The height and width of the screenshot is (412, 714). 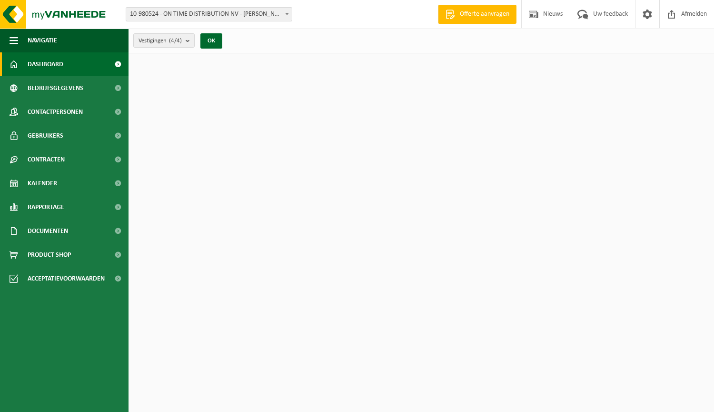 What do you see at coordinates (160, 41) in the screenshot?
I see `span: Vestigingen` at bounding box center [160, 41].